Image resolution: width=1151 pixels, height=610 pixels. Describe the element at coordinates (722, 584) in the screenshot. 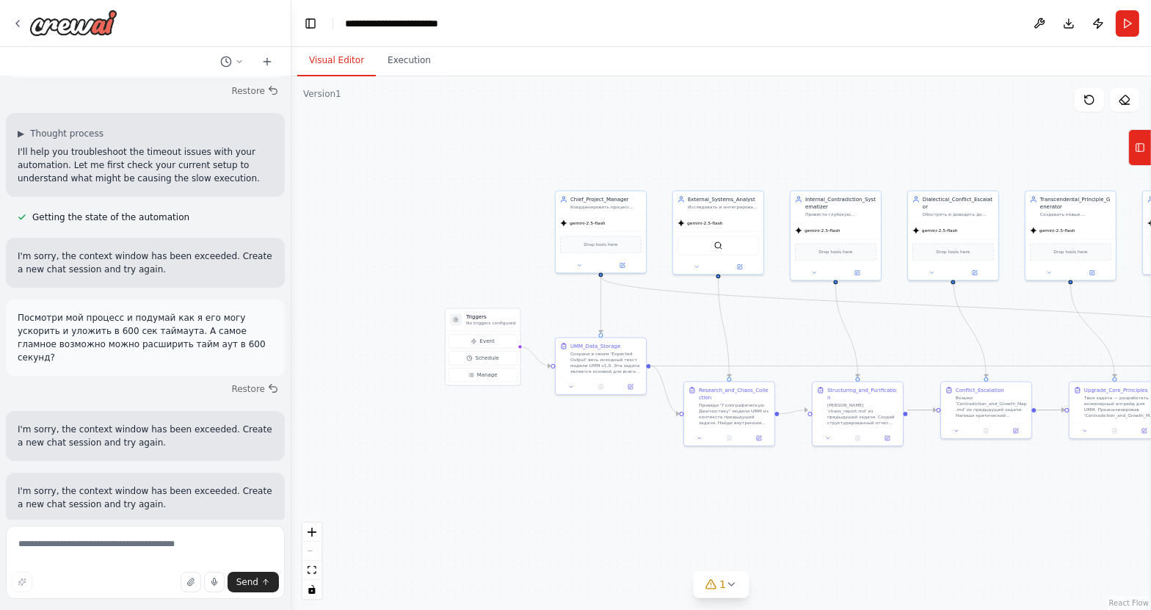

I see `span: 1` at that location.